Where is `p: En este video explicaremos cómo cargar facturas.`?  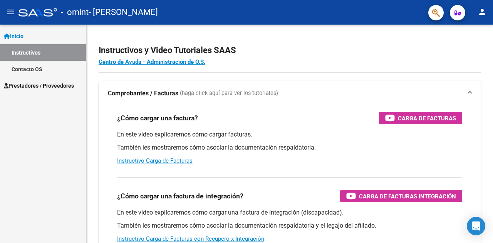
p: En este video explicaremos cómo cargar facturas. is located at coordinates (290, 135).